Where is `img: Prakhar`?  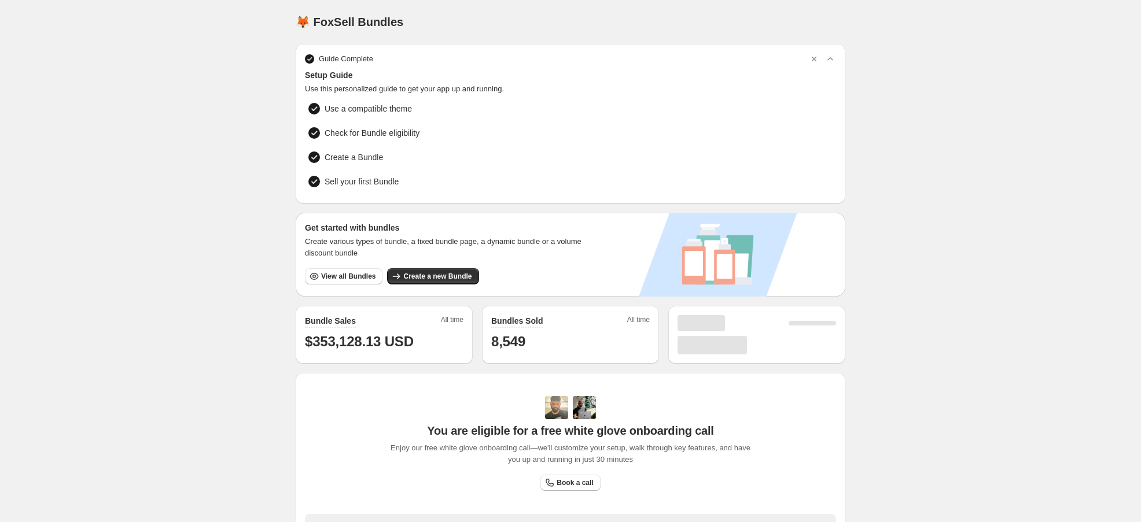
img: Prakhar is located at coordinates (584, 408).